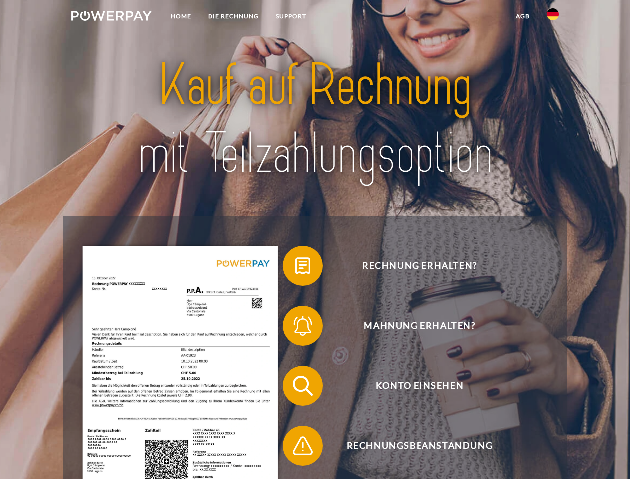 This screenshot has width=630, height=479. What do you see at coordinates (413, 326) in the screenshot?
I see `button: Mahnung erhalten?` at bounding box center [413, 326].